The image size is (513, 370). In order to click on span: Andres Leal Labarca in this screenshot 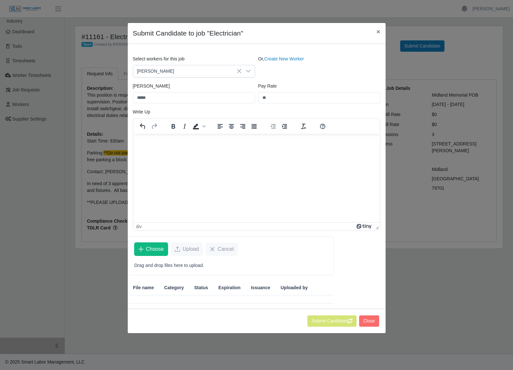, I will do `click(188, 71)`.